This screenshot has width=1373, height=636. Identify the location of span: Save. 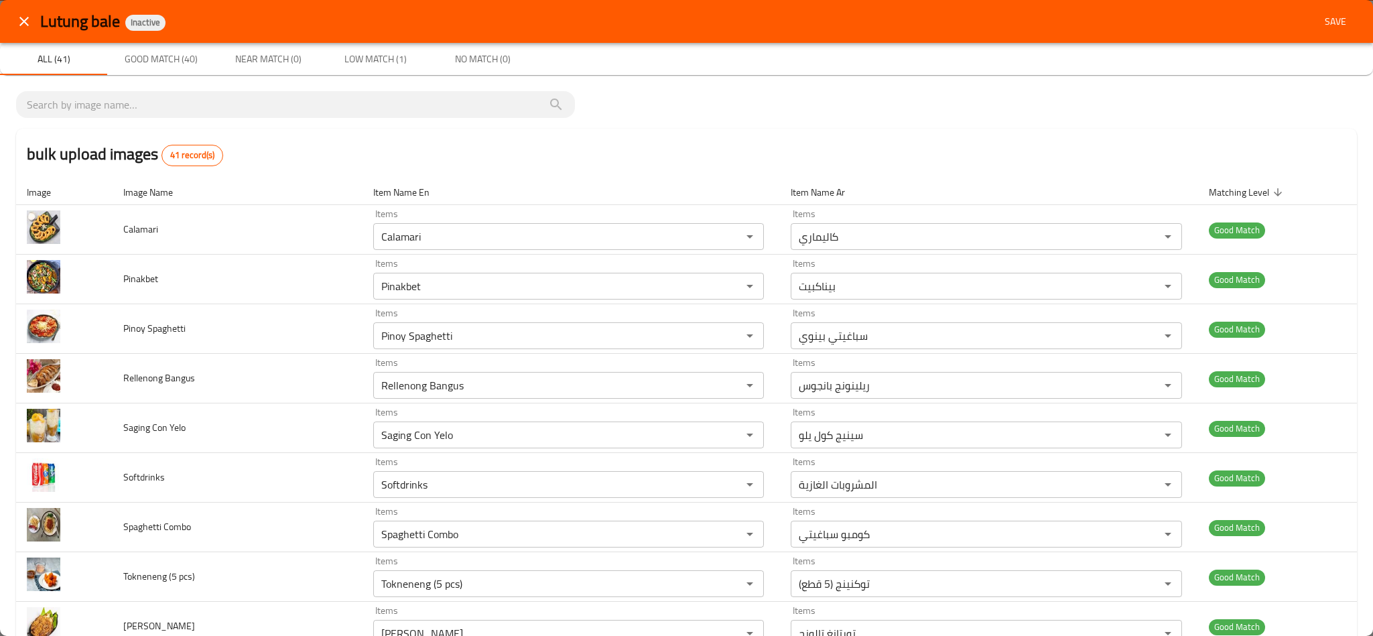
(1335, 21).